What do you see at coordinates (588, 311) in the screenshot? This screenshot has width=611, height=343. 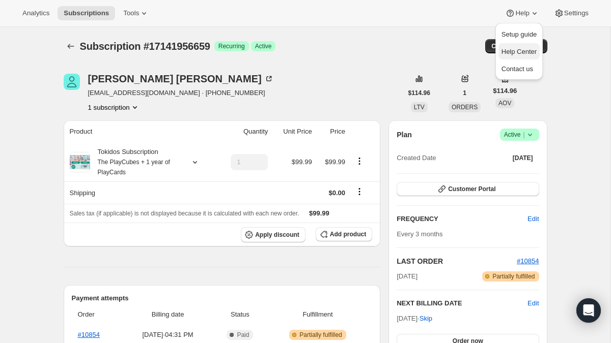 I see `div: Open Intercom Messenger` at bounding box center [588, 311].